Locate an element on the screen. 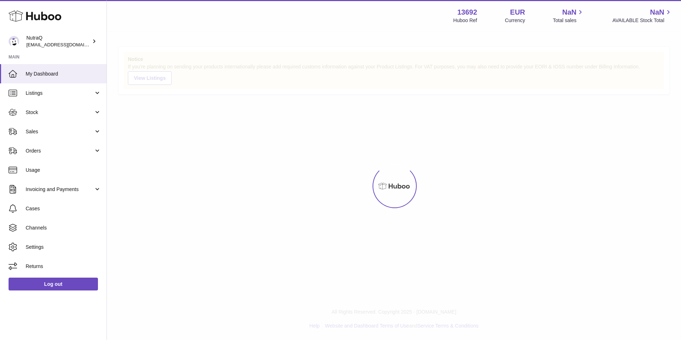 Image resolution: width=681 pixels, height=340 pixels. span: Invoicing and Payments is located at coordinates (59, 189).